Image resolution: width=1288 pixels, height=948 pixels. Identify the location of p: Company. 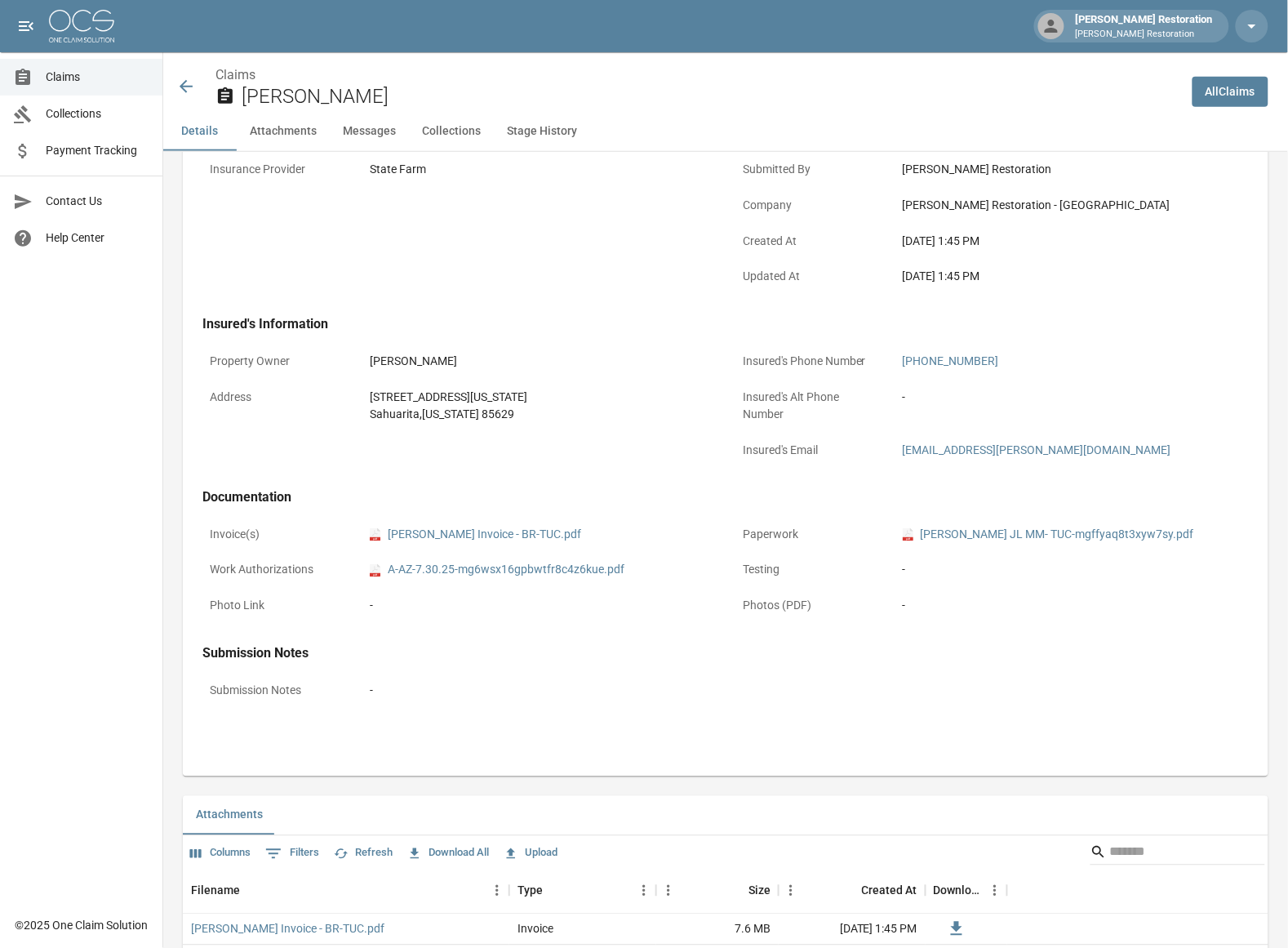
(809, 205).